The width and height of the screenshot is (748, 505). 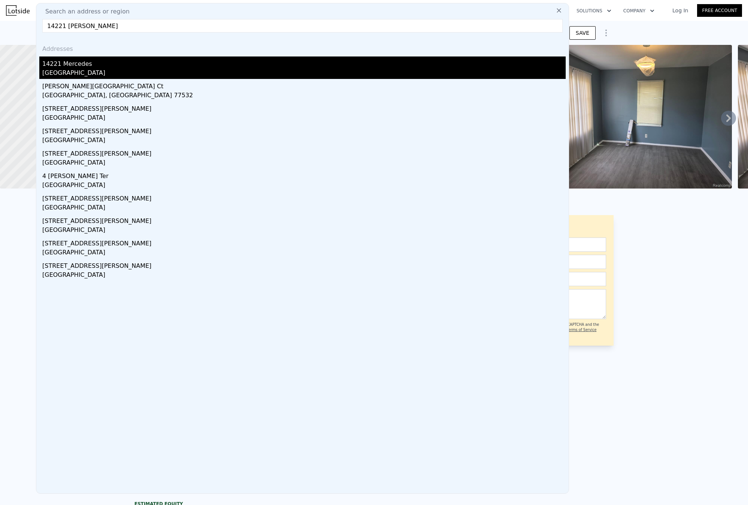 I want to click on img: Lotside, so click(x=18, y=10).